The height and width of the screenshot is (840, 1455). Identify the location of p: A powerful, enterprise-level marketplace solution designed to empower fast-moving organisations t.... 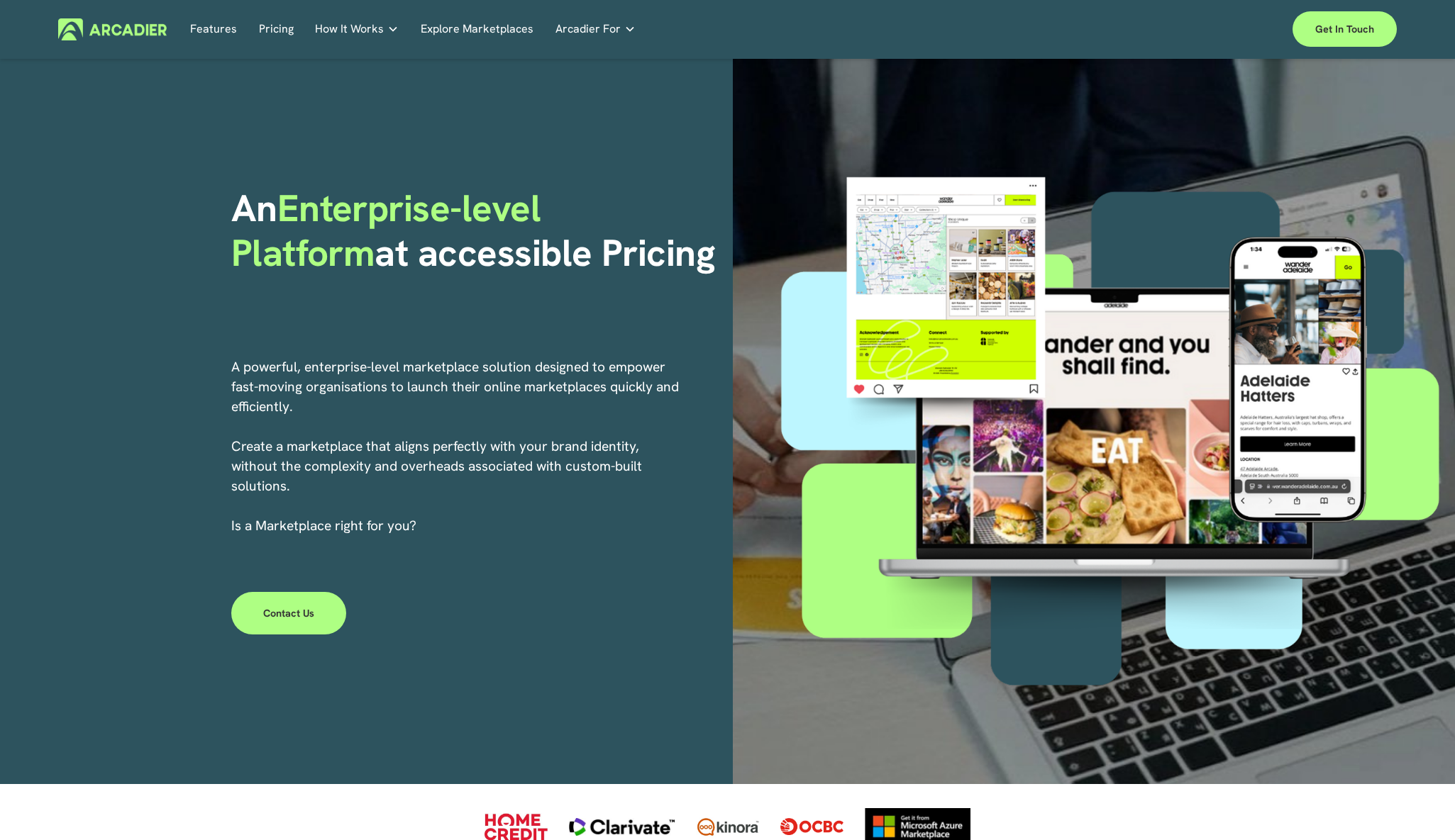
(456, 447).